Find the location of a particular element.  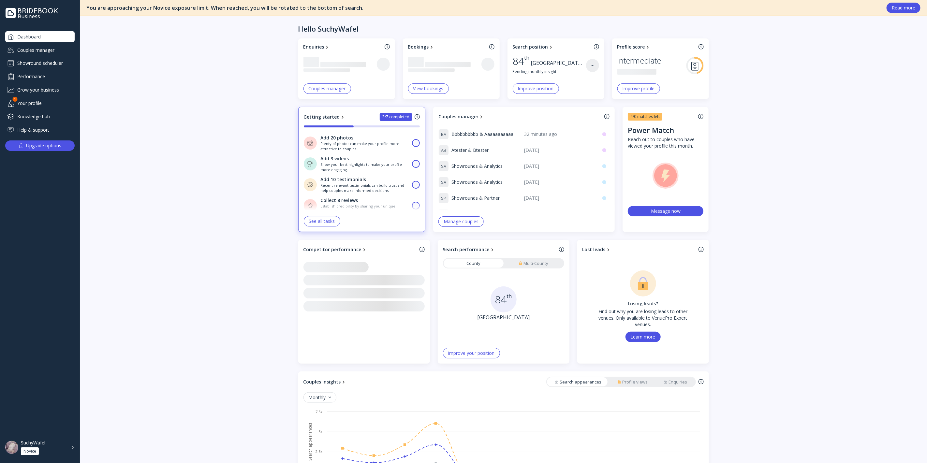

a: Search performance is located at coordinates (500, 250).